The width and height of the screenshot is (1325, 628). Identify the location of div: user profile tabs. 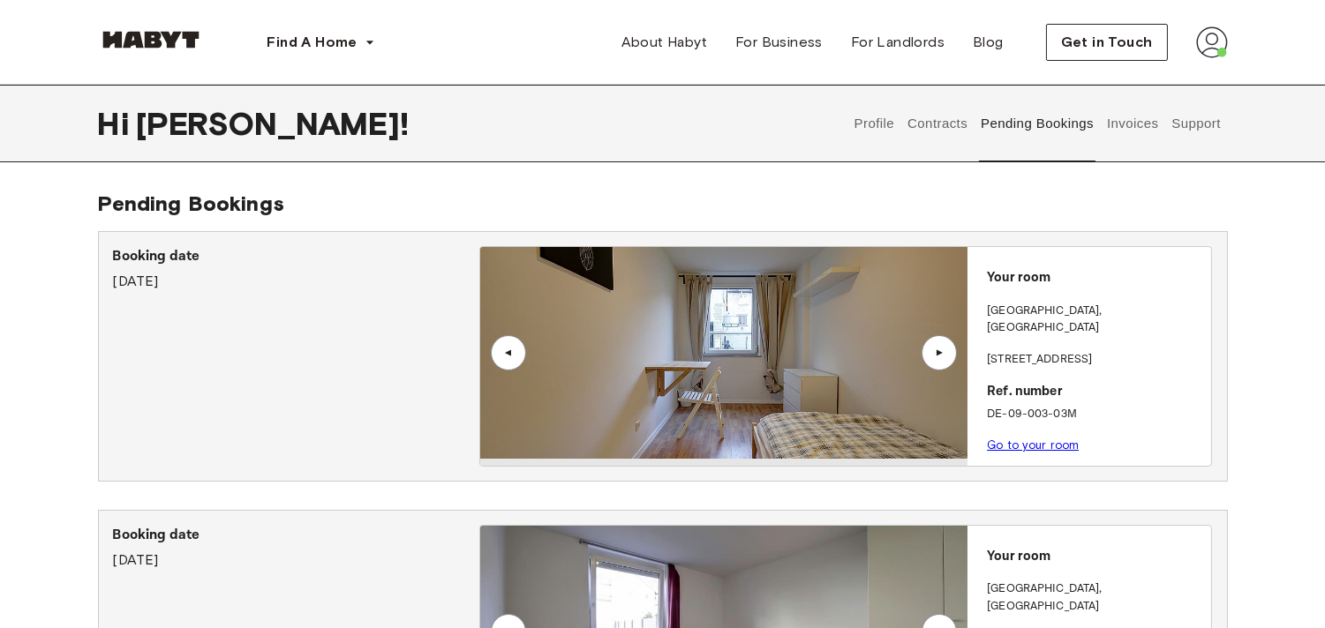
(1037, 124).